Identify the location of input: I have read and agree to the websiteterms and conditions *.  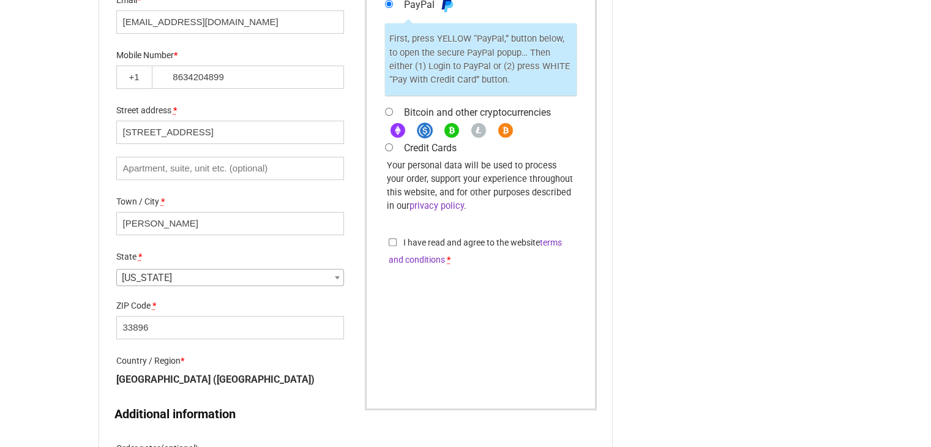
(392, 242).